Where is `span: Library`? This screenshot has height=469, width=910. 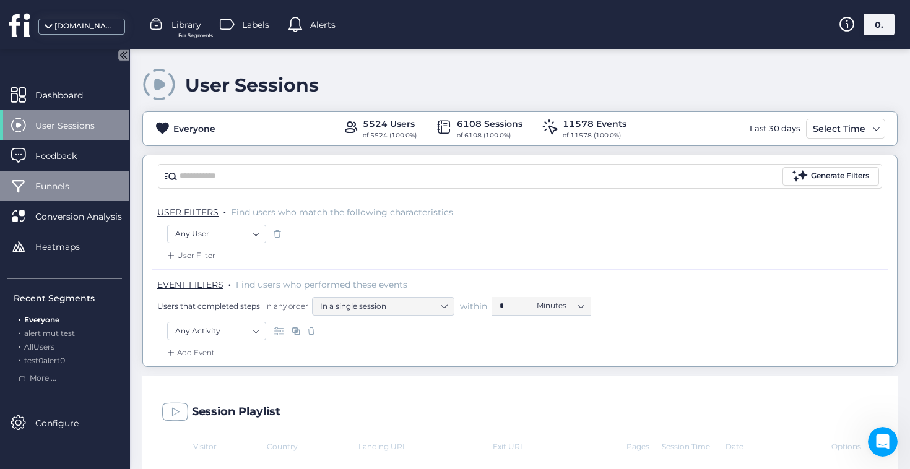
span: Library is located at coordinates (186, 25).